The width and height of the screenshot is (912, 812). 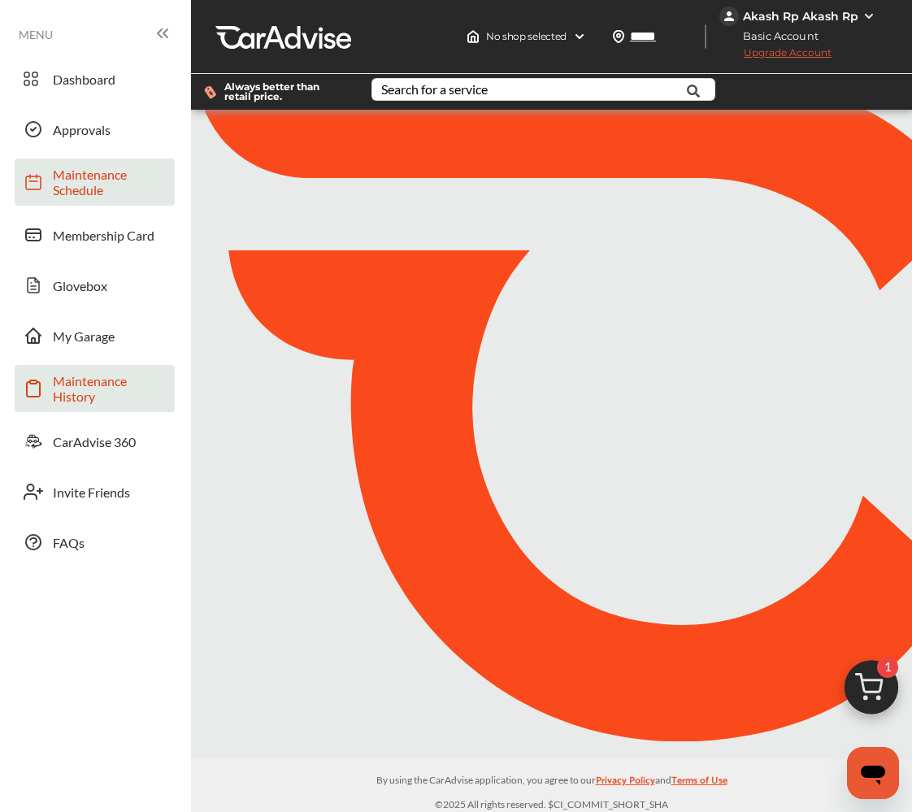 I want to click on span: Invite Friends, so click(x=110, y=492).